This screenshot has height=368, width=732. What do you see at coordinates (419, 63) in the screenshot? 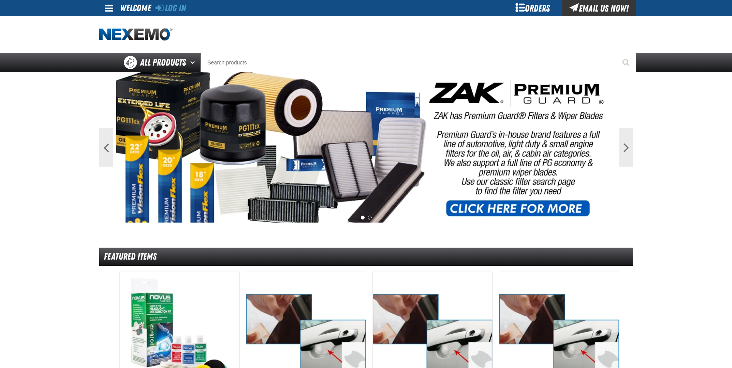
I see `input: Search` at bounding box center [419, 63].